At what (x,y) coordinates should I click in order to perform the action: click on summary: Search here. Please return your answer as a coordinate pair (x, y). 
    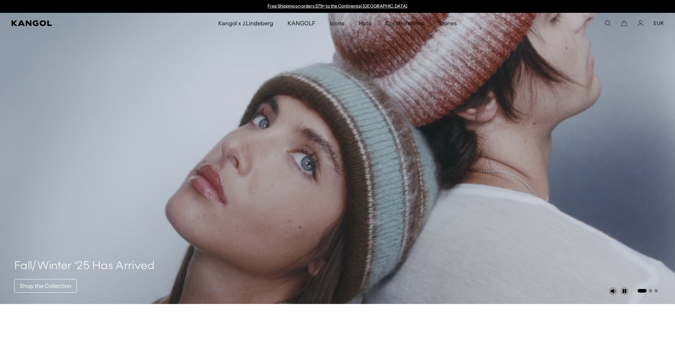
    Looking at the image, I should click on (608, 23).